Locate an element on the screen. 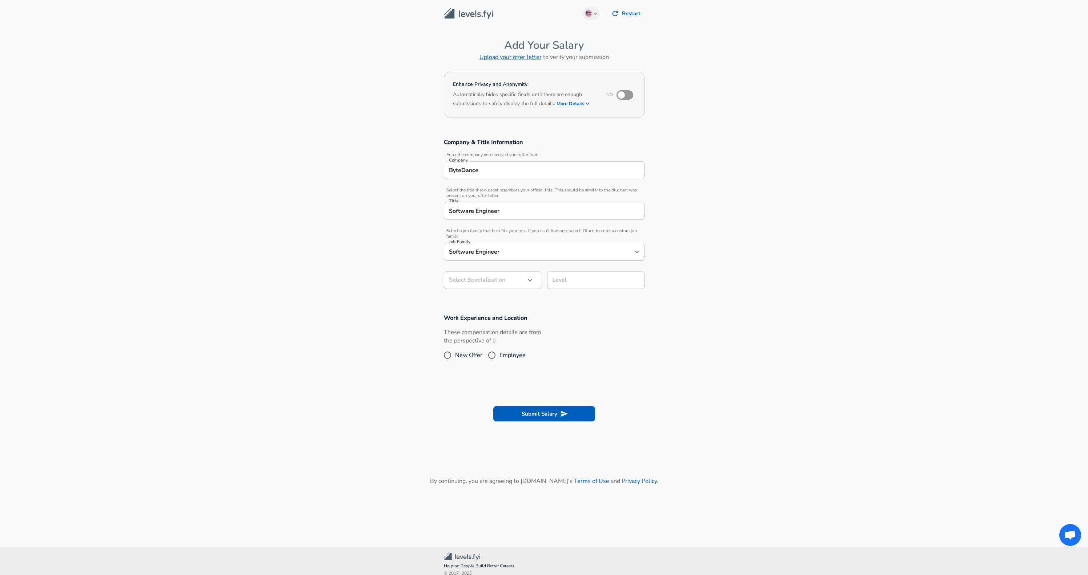 This screenshot has height=575, width=1088. label: Title is located at coordinates (454, 201).